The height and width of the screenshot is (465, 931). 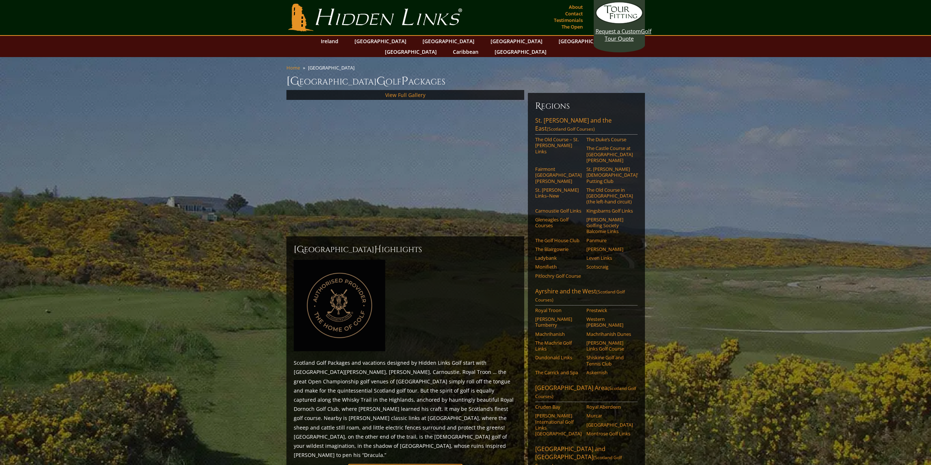 What do you see at coordinates (558, 334) in the screenshot?
I see `a: Machrihanish` at bounding box center [558, 334].